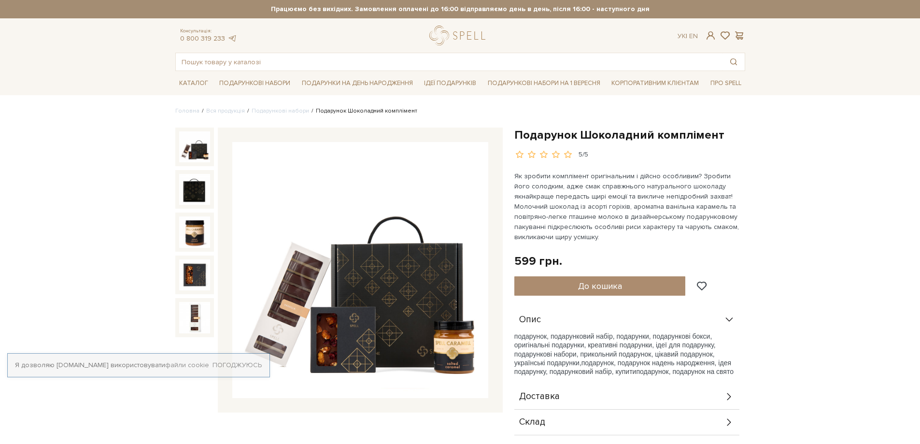  Describe the element at coordinates (620, 363) in the screenshot. I see `span: подарунок, подарунок на` at that location.